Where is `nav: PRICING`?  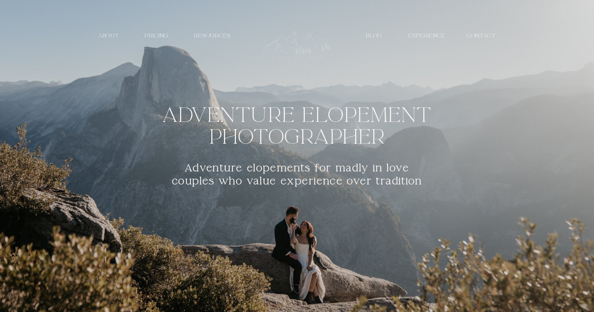
nav: PRICING is located at coordinates (157, 36).